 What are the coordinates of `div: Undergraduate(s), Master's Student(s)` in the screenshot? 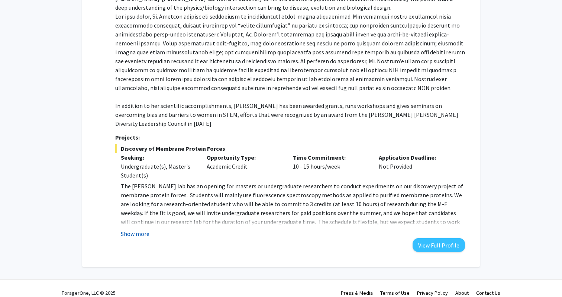 It's located at (158, 171).